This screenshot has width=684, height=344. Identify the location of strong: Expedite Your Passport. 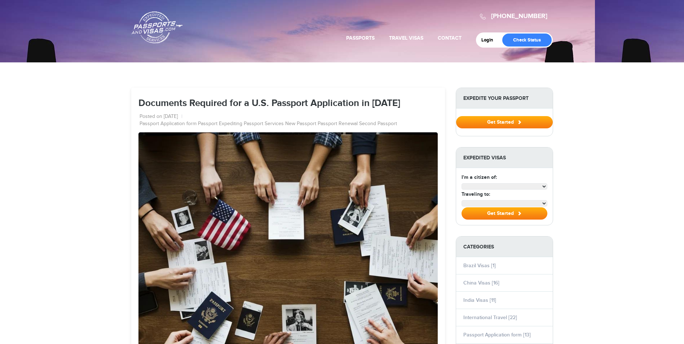
(505, 98).